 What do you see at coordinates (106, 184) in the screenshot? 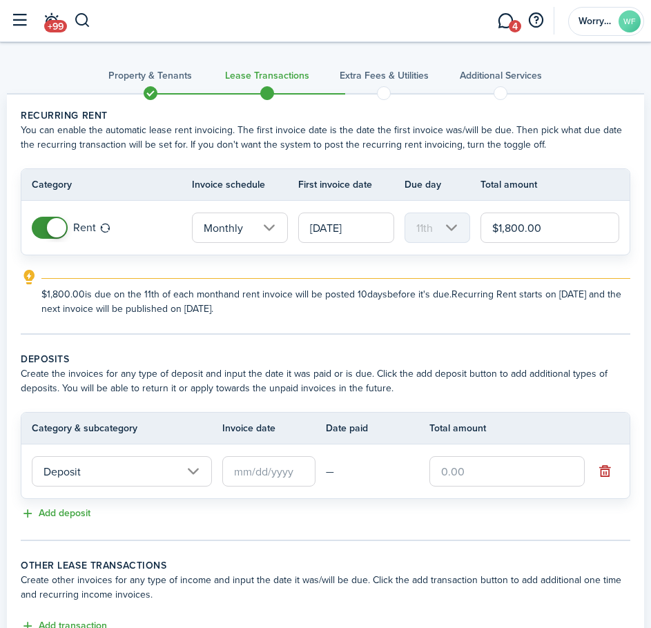
I see `th: Category` at bounding box center [106, 184].